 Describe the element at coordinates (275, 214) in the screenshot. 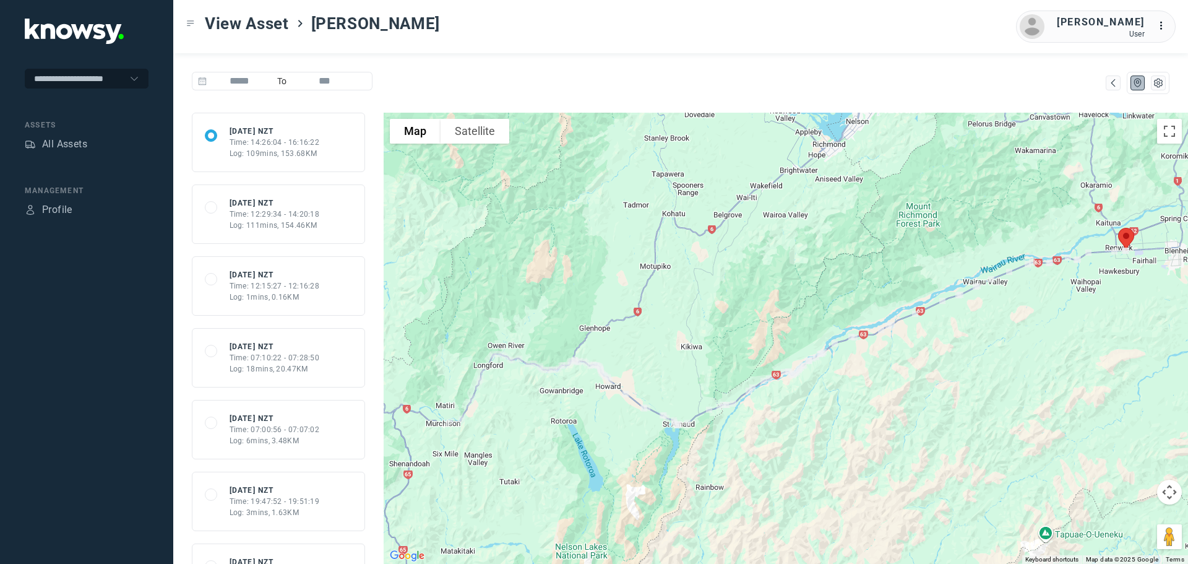

I see `div: Time: 12:29:34 - 14:20:18` at that location.